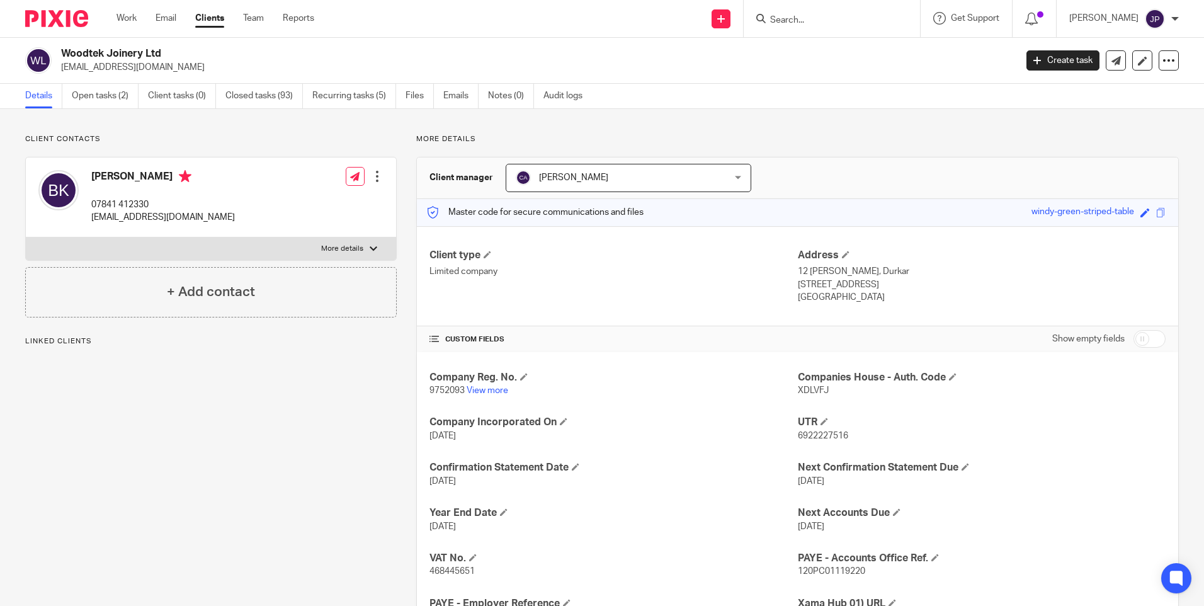  I want to click on h4: Client type, so click(613, 255).